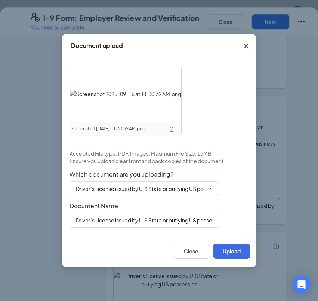 Image resolution: width=318 pixels, height=301 pixels. I want to click on button: Upload, so click(232, 251).